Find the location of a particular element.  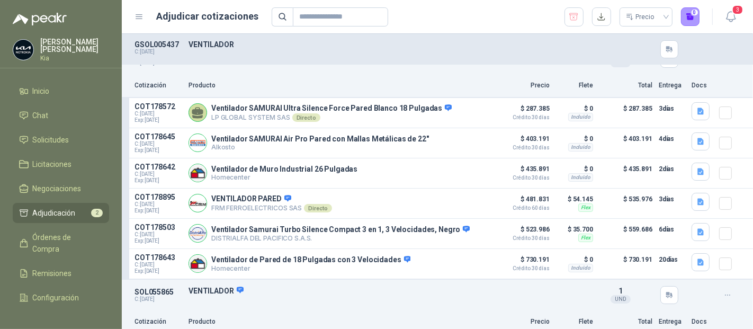

a: Adjudicación2 is located at coordinates (61, 213).